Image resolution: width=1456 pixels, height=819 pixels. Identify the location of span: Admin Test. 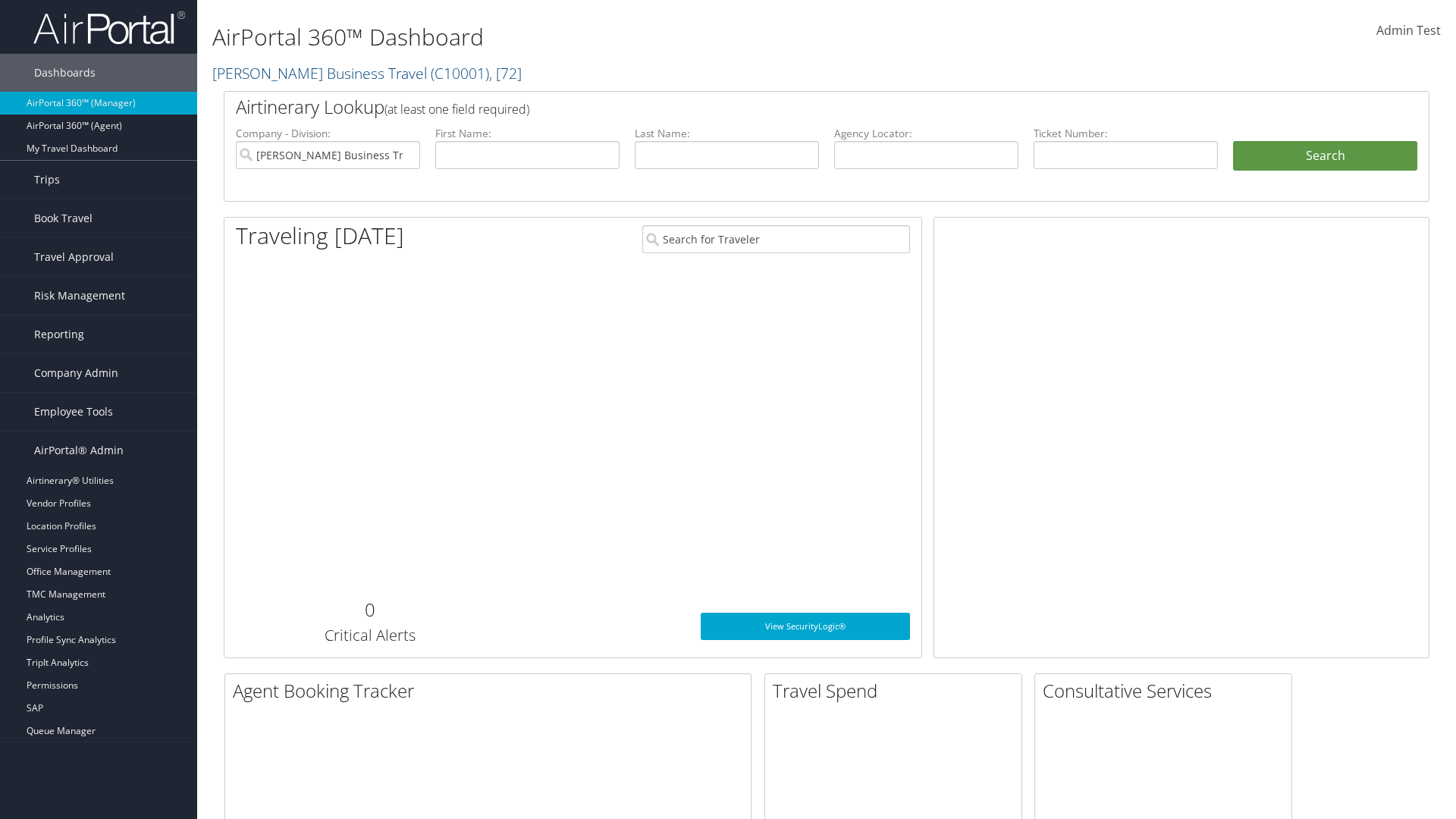
(1408, 30).